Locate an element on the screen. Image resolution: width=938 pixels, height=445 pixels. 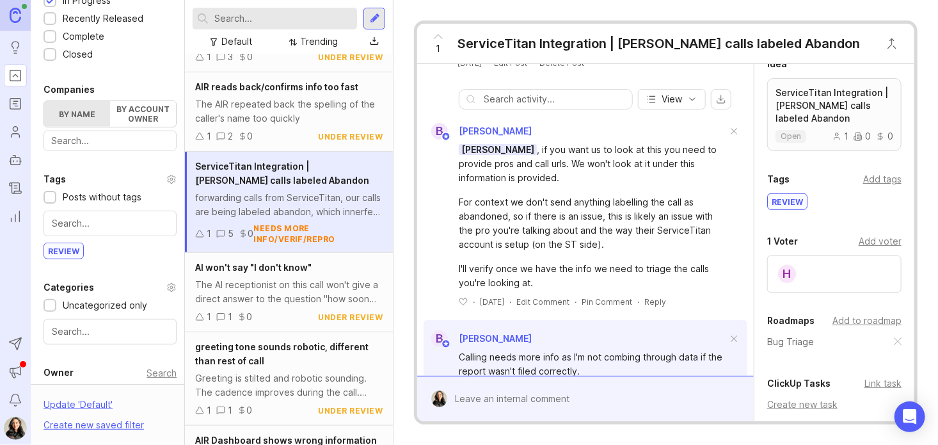
div: The AIR repeated back the spelling of the caller's name too quickly is located at coordinates (289, 111).